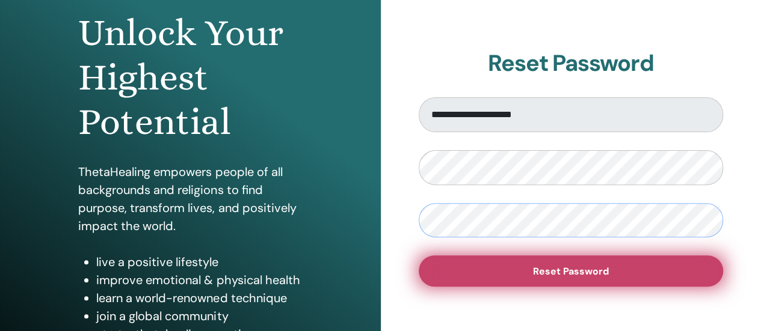 The image size is (761, 331). Describe the element at coordinates (199, 280) in the screenshot. I see `li: improve emotional & physical health` at that location.